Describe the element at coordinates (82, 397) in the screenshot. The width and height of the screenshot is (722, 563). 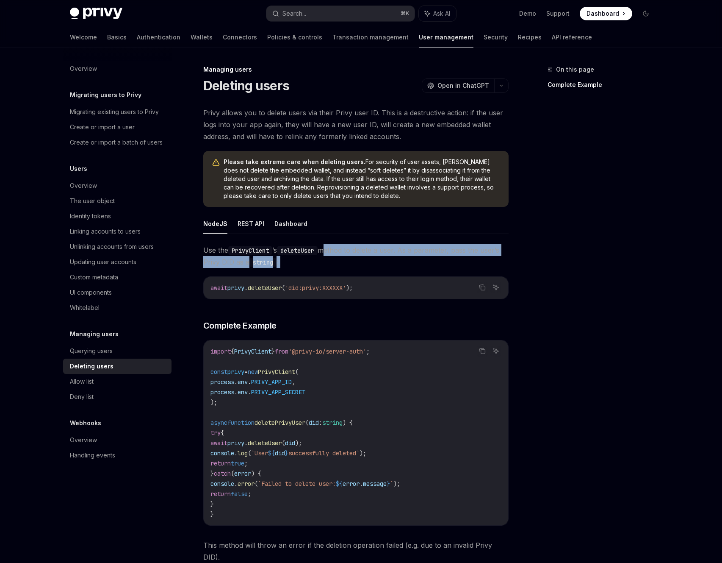
I see `div: Deny list` at that location.